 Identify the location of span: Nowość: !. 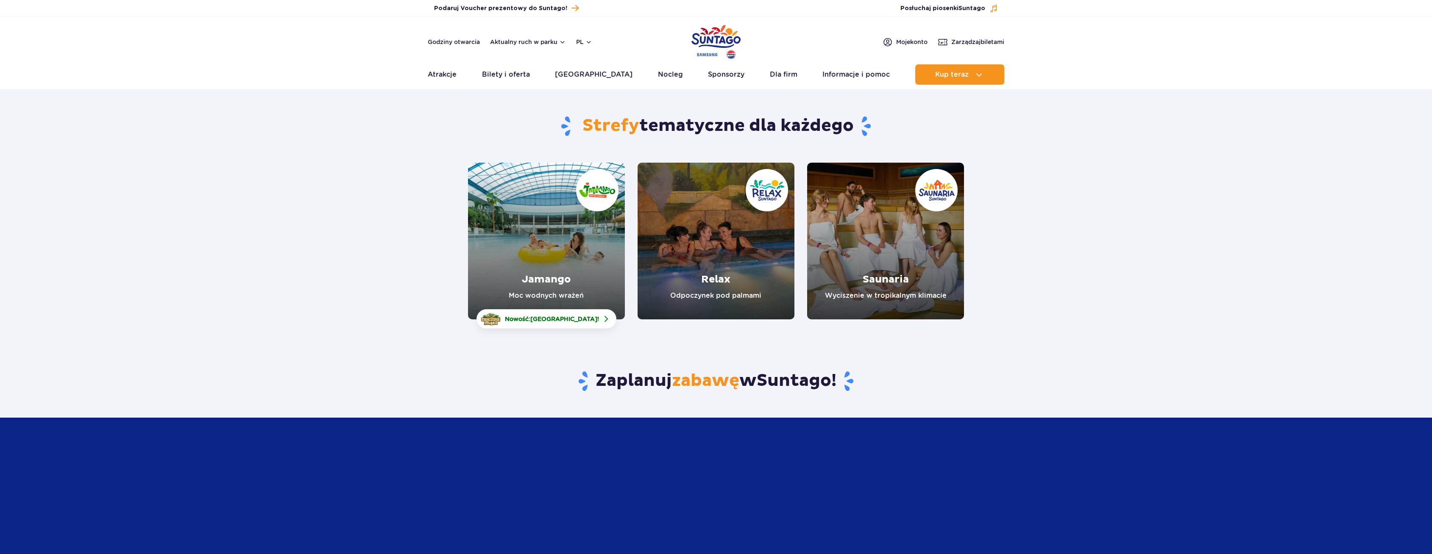
(552, 319).